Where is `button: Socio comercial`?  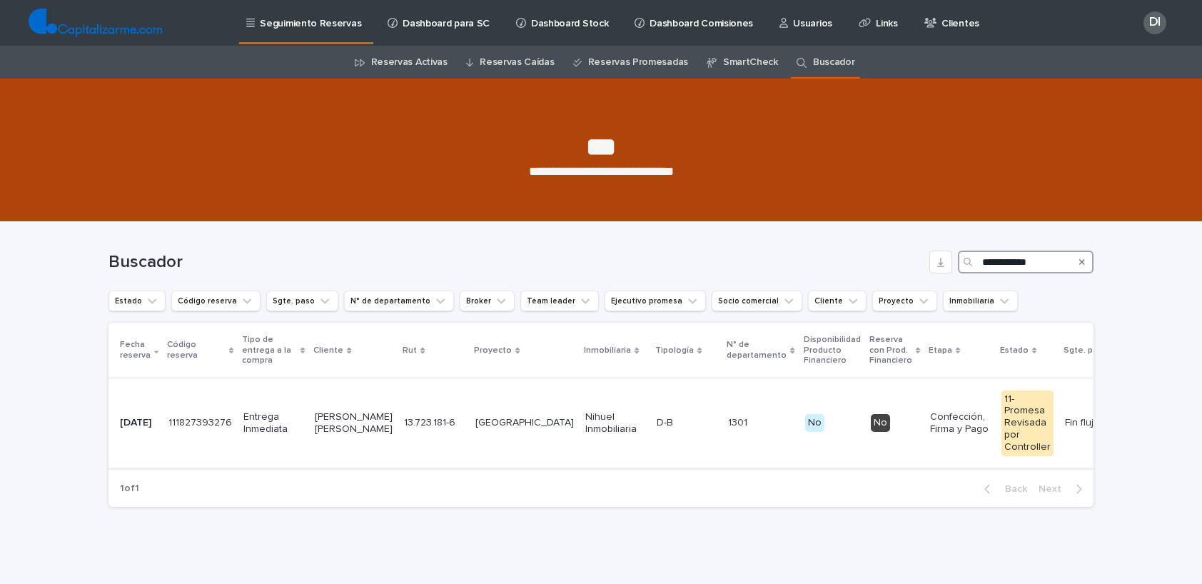 button: Socio comercial is located at coordinates (757, 301).